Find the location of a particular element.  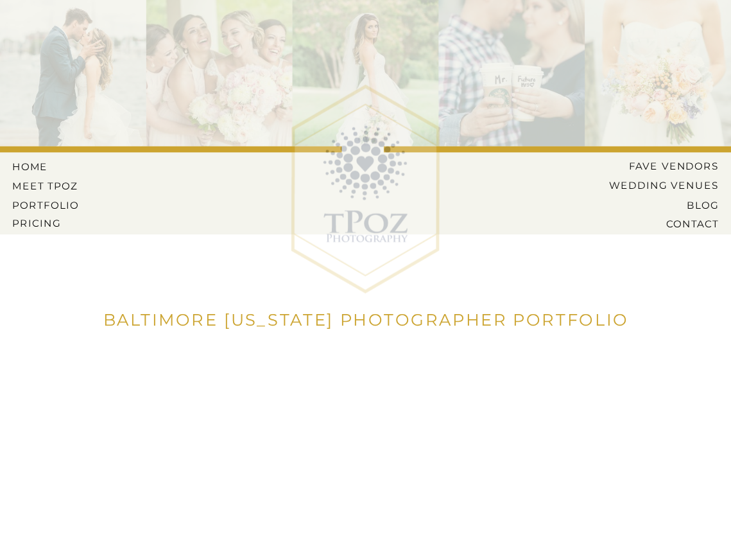

a: HOME is located at coordinates (39, 166).